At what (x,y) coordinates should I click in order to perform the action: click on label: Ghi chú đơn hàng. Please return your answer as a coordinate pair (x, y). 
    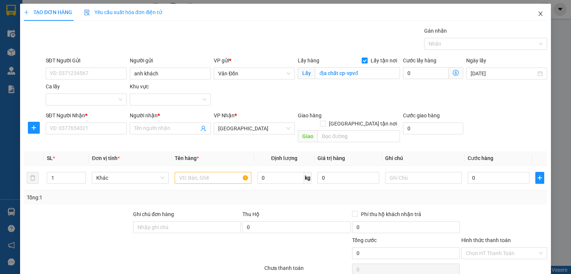
    Looking at the image, I should click on (153, 214).